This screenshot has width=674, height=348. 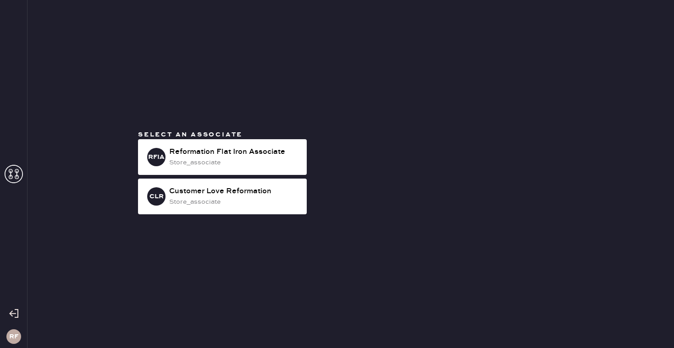 What do you see at coordinates (156, 197) in the screenshot?
I see `h3: CLR` at bounding box center [156, 197].